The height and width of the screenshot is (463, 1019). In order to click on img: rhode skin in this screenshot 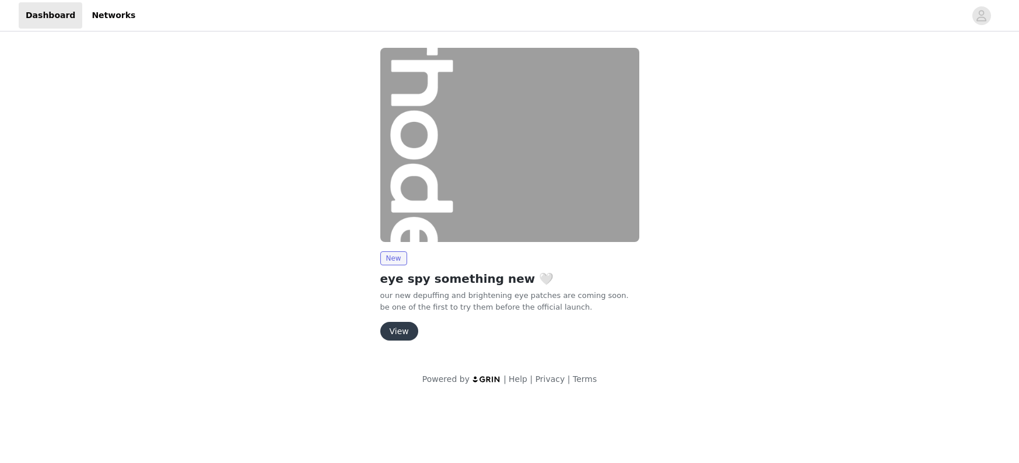, I will do `click(510, 145)`.